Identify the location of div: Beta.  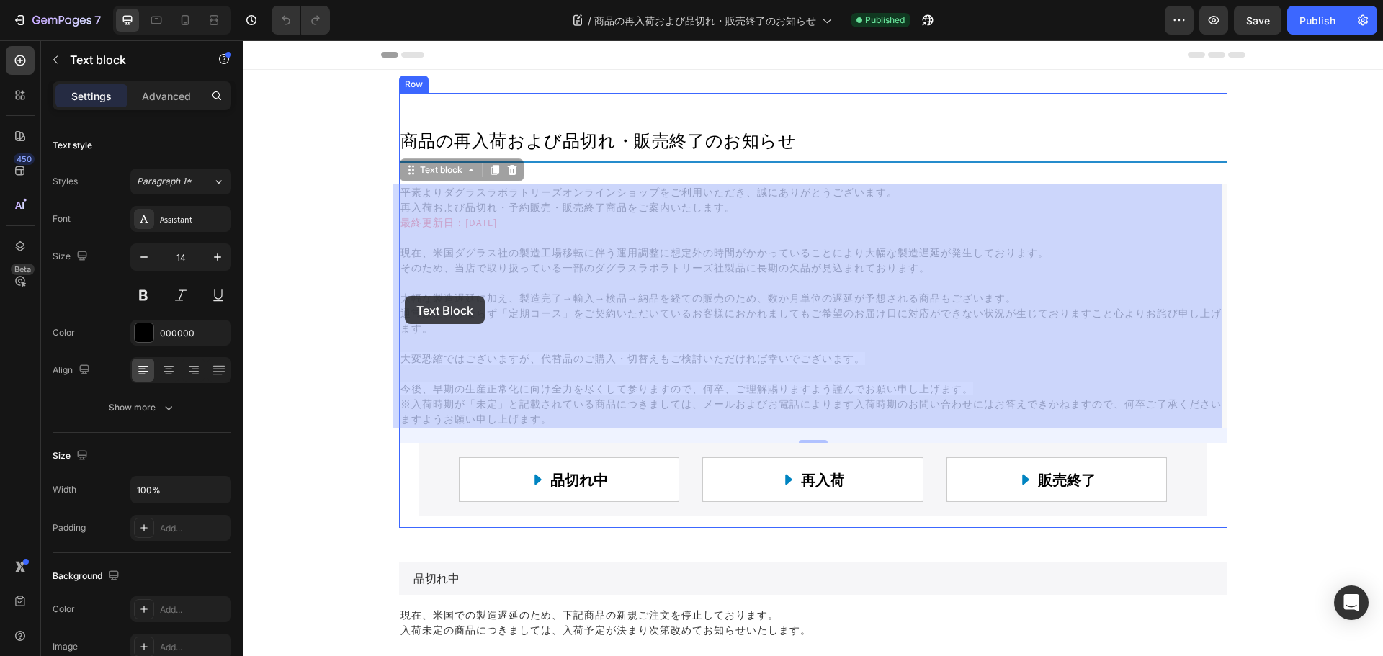
(22, 269).